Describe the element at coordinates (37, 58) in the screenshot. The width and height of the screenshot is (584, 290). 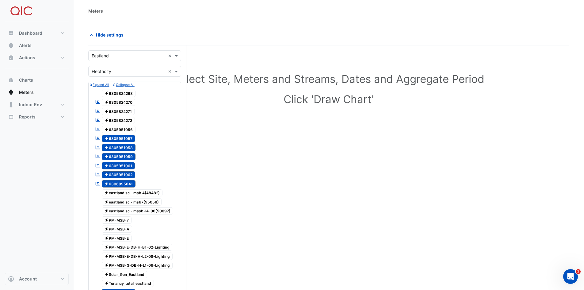
I see `button: Actions` at that location.